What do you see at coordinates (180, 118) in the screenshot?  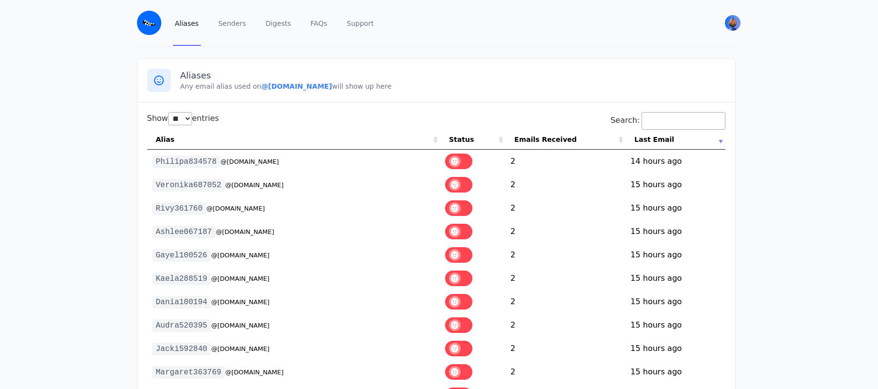 I see `select: Showentries` at bounding box center [180, 118].